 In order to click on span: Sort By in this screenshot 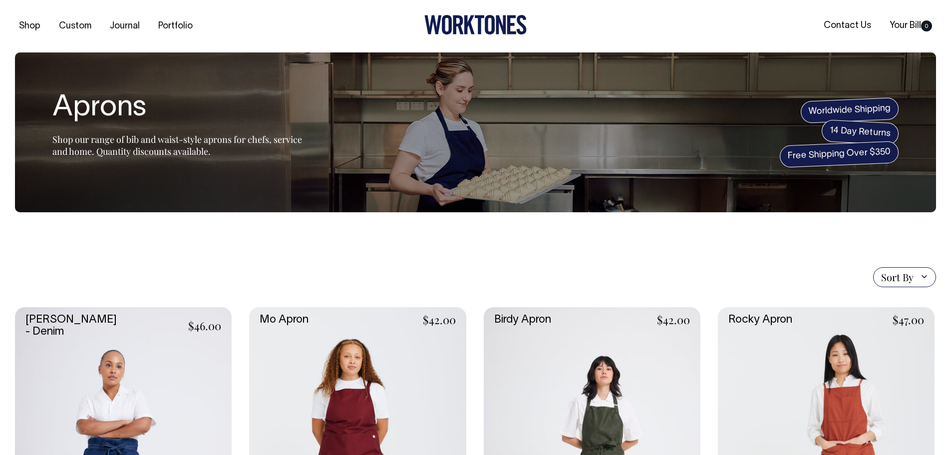, I will do `click(897, 277)`.